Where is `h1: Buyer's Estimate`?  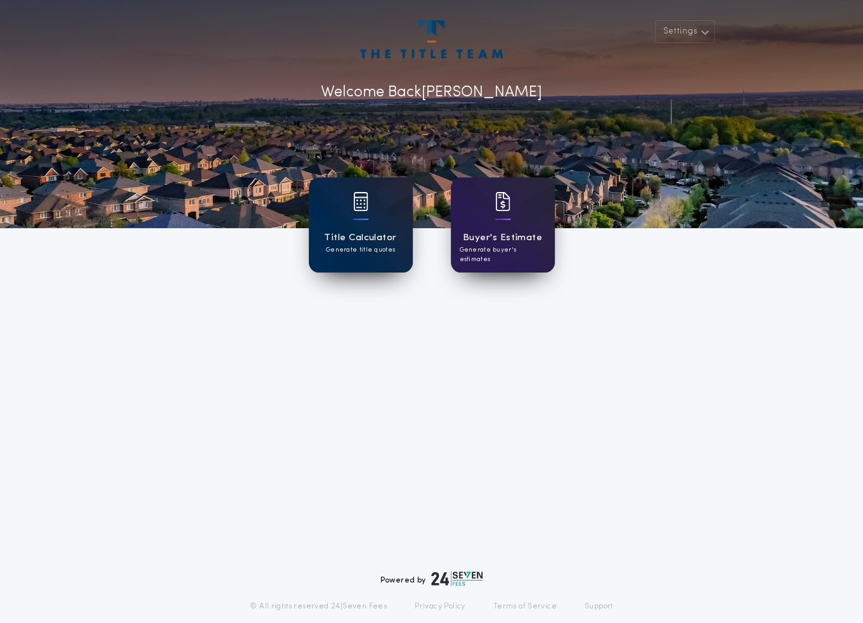
h1: Buyer's Estimate is located at coordinates (502, 238).